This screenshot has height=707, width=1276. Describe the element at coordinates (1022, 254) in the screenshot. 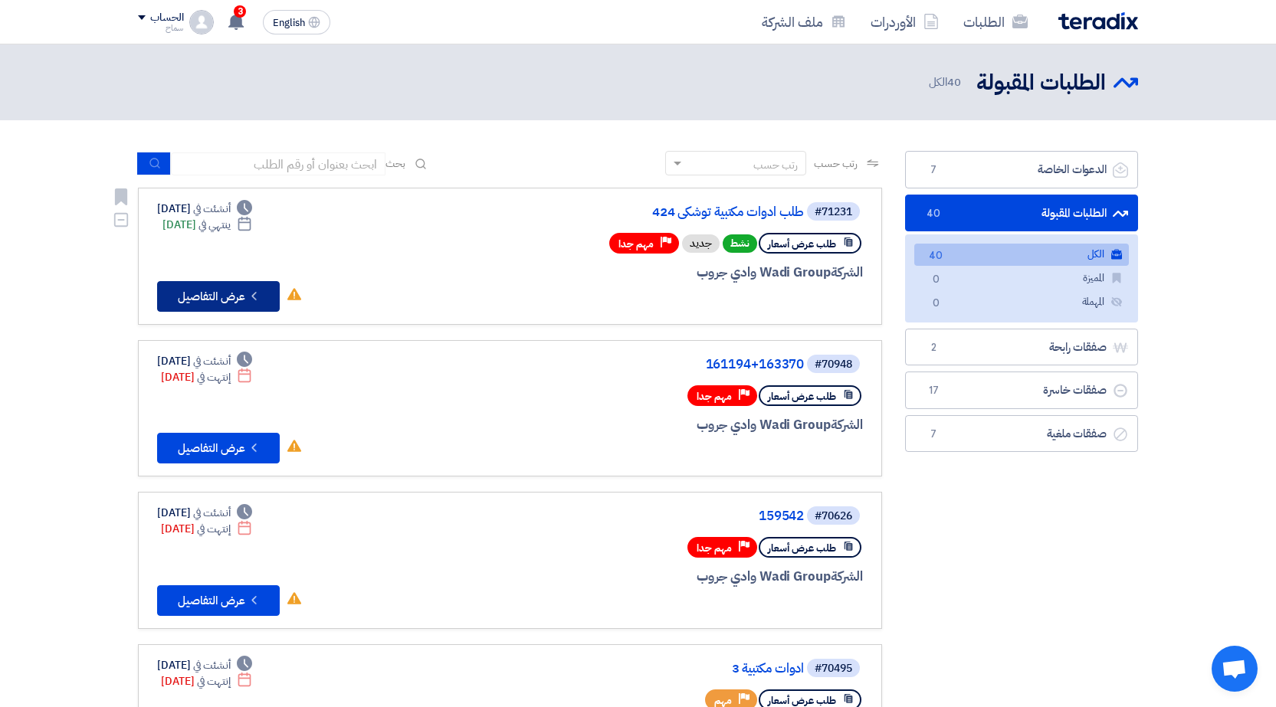

I see `a: الكل` at that location.